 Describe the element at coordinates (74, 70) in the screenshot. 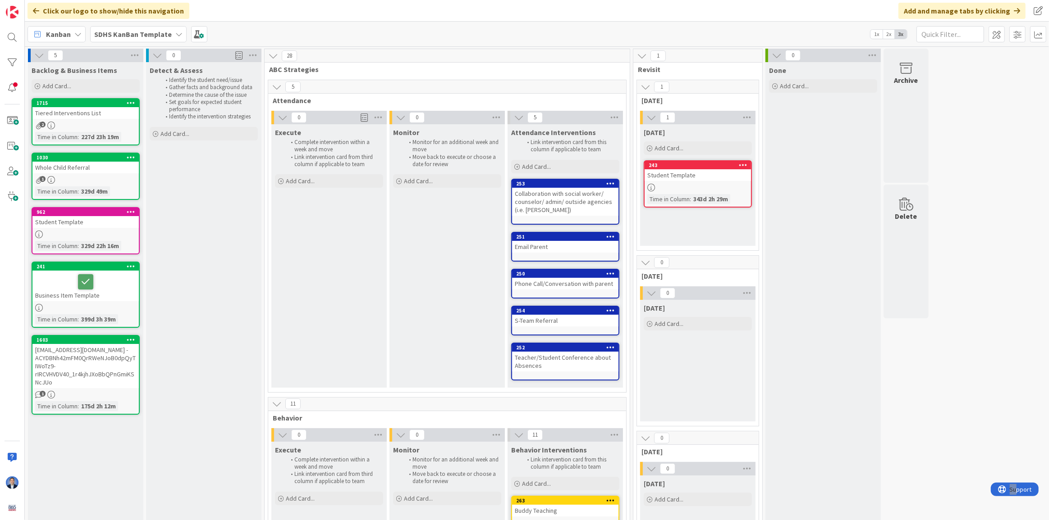

I see `span: Backlog & Business Items` at that location.